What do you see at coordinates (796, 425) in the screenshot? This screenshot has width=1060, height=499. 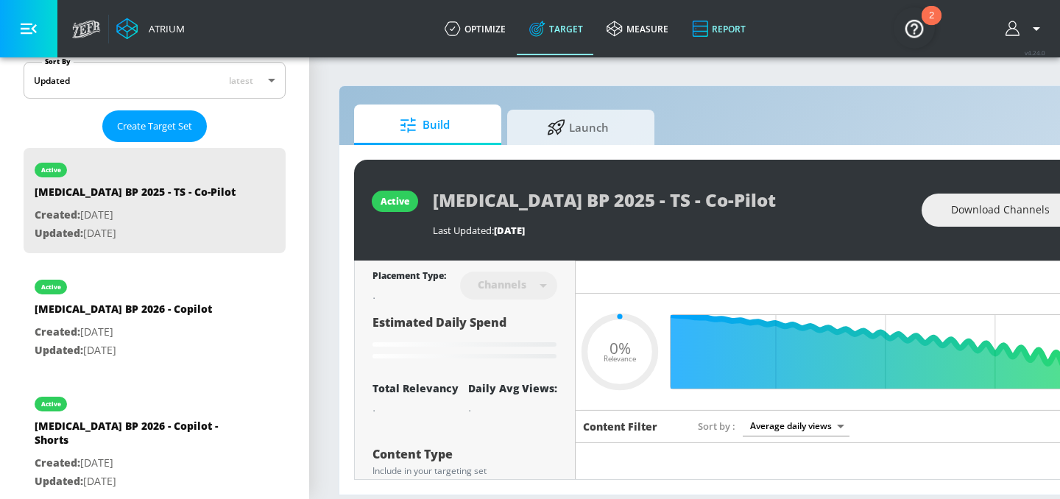 I see `div: Average daily views` at bounding box center [796, 425].